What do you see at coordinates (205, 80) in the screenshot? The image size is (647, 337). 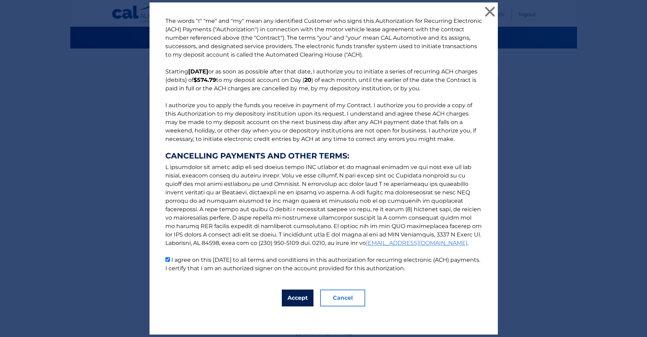 I see `b: $574.79` at bounding box center [205, 80].